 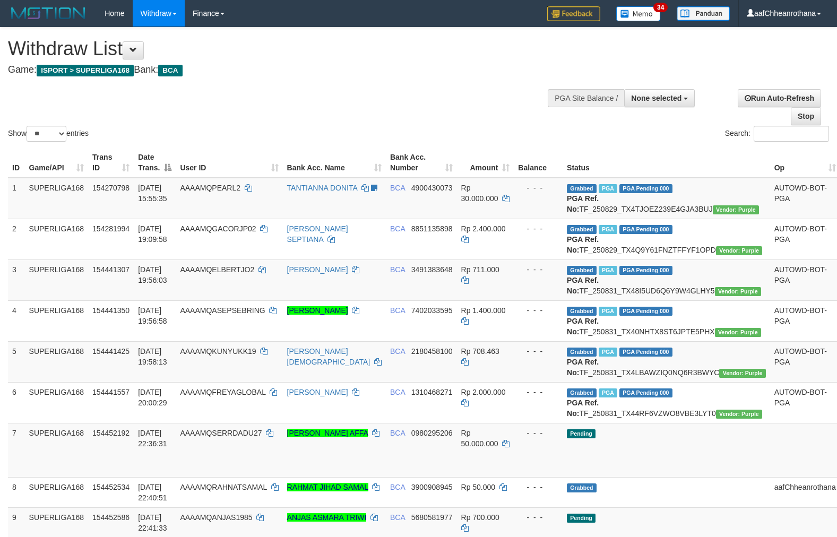 What do you see at coordinates (111, 229) in the screenshot?
I see `span: 154281994` at bounding box center [111, 229].